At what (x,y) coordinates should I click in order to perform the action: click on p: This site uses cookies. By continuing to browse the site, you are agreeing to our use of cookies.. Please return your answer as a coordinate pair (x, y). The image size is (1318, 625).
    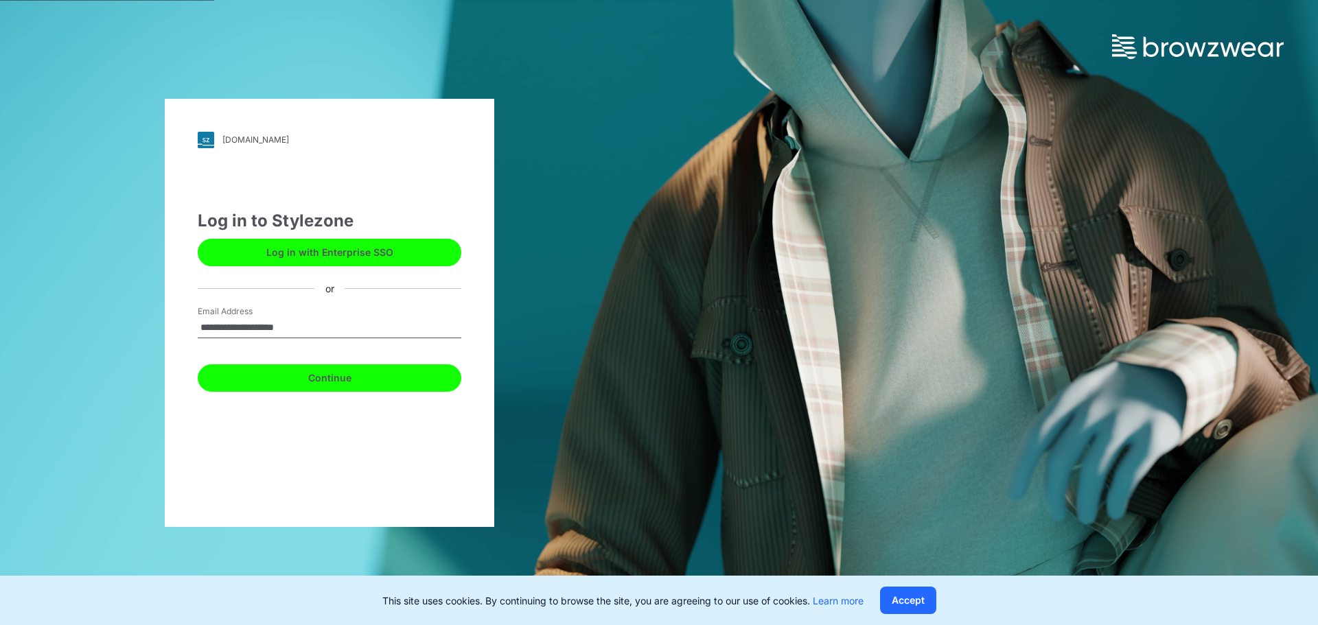
    Looking at the image, I should click on (622, 600).